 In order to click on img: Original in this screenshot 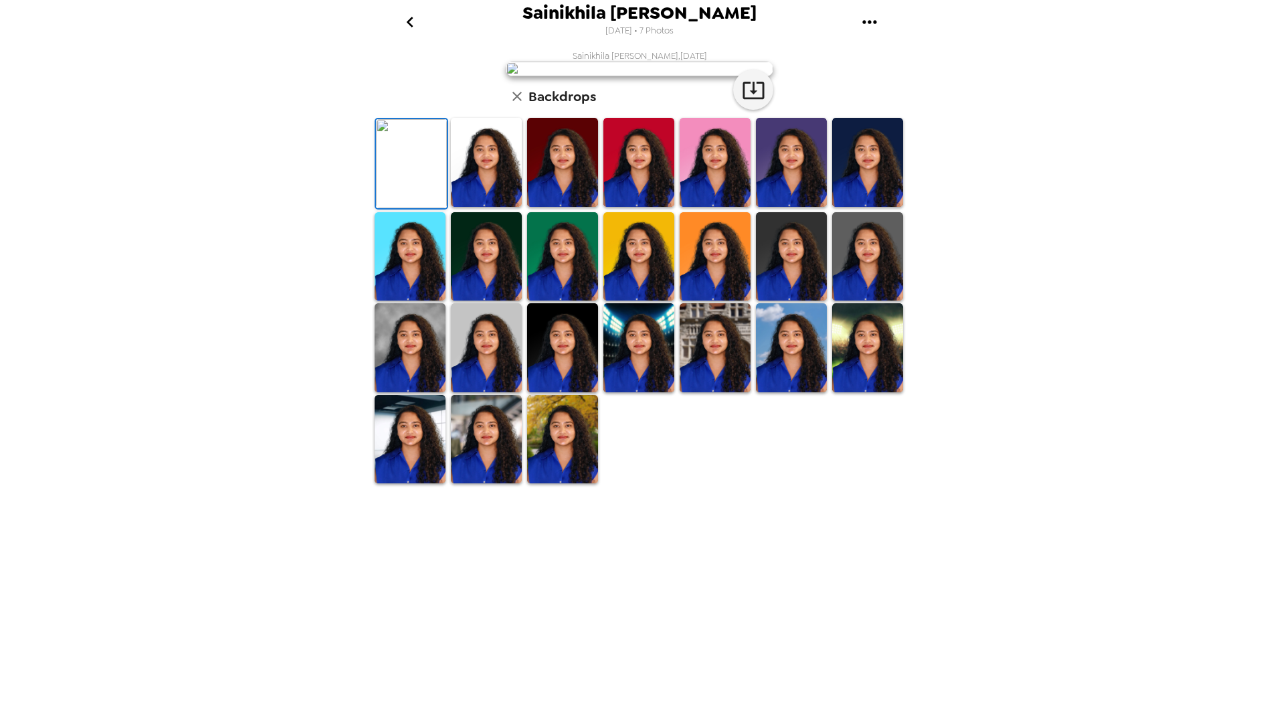, I will do `click(412, 163)`.